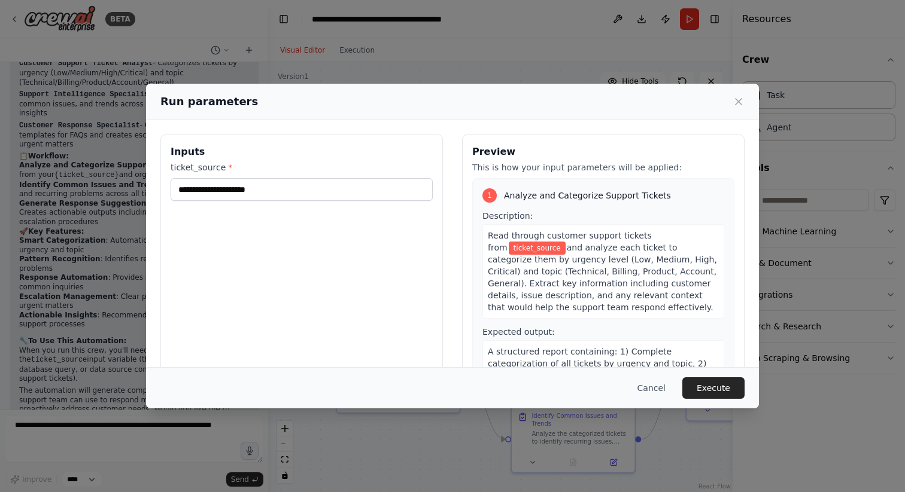 The width and height of the screenshot is (905, 492). I want to click on span: Analyze and Categorize Support Tickets, so click(587, 196).